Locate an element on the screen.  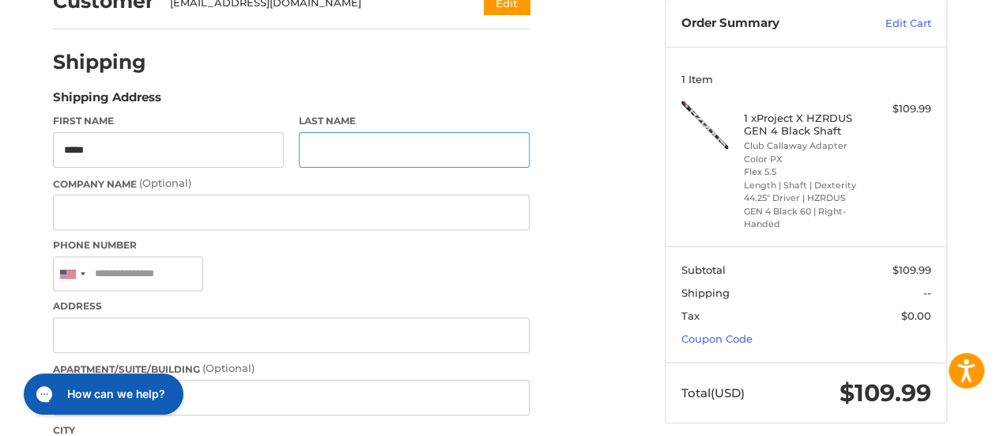
h2: Shipping is located at coordinates (100, 62).